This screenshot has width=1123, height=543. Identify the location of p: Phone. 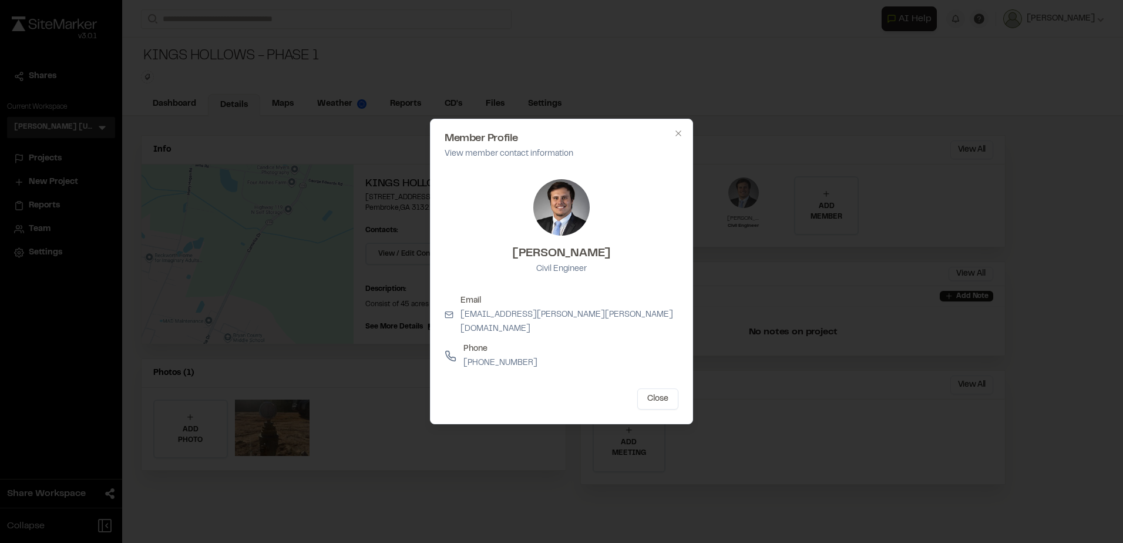
(500, 349).